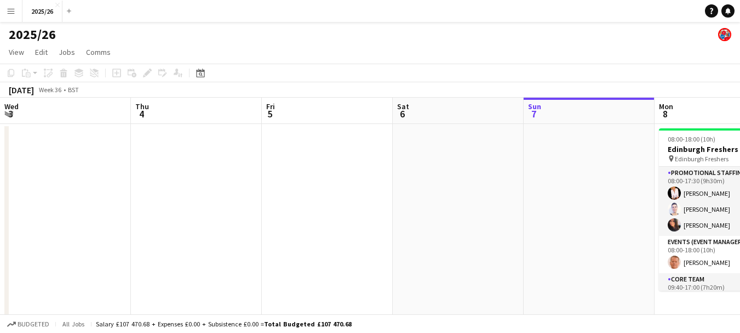 Image resolution: width=740 pixels, height=333 pixels. I want to click on span: Comms, so click(98, 52).